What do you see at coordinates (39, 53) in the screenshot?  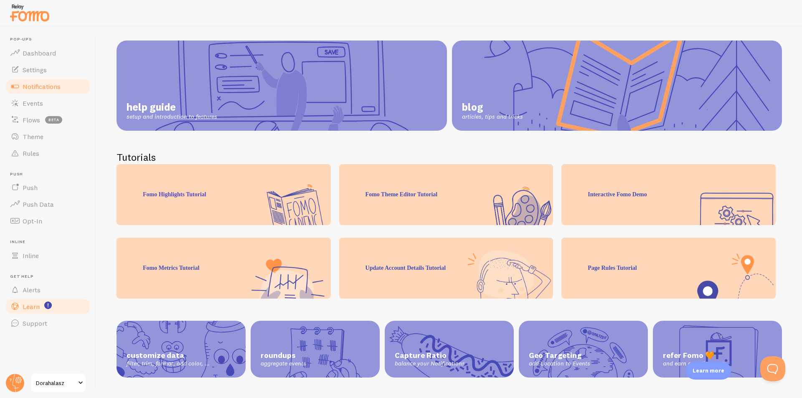 I see `span: Dashboard` at bounding box center [39, 53].